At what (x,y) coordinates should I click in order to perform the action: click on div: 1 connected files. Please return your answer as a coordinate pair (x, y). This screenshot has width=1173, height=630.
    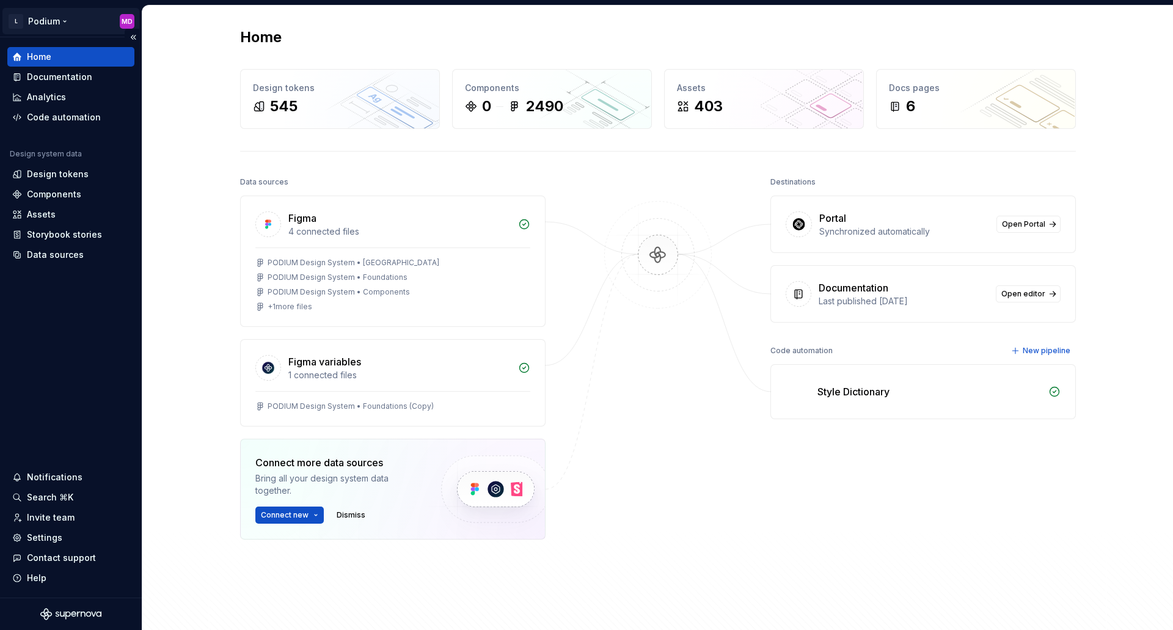
    Looking at the image, I should click on (400, 375).